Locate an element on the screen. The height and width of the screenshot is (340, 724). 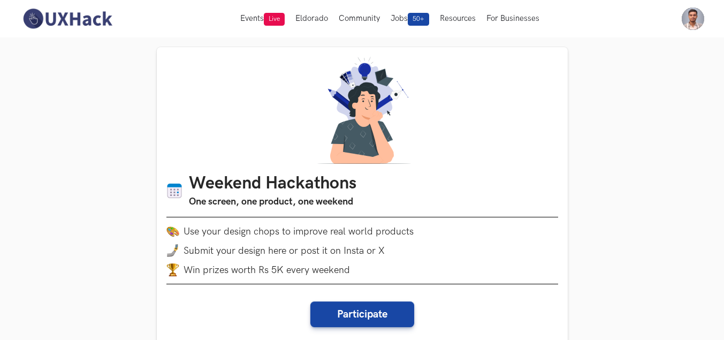
img: UXHack-logo.png is located at coordinates (67, 19).